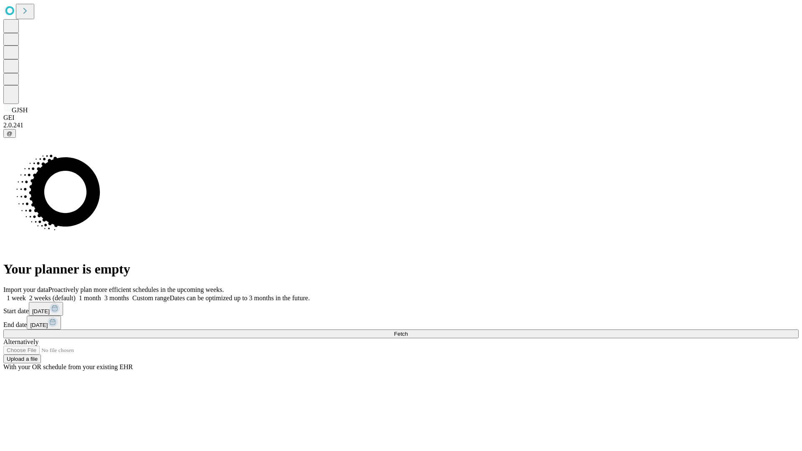 Image resolution: width=802 pixels, height=451 pixels. Describe the element at coordinates (16, 298) in the screenshot. I see `span: 1 week` at that location.